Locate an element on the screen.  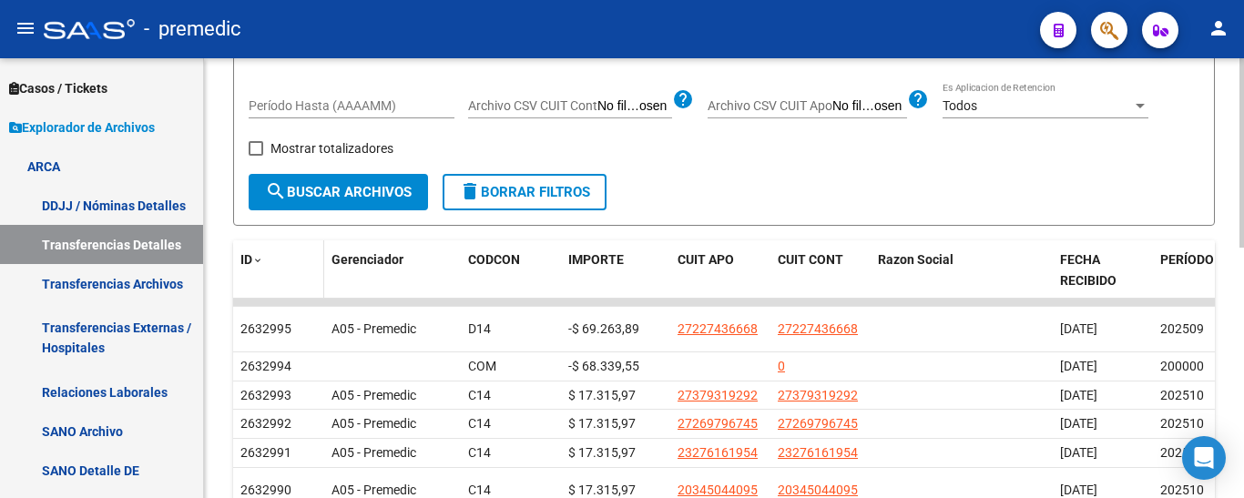
datatable-header-cell: CUIT CONT is located at coordinates (821, 270).